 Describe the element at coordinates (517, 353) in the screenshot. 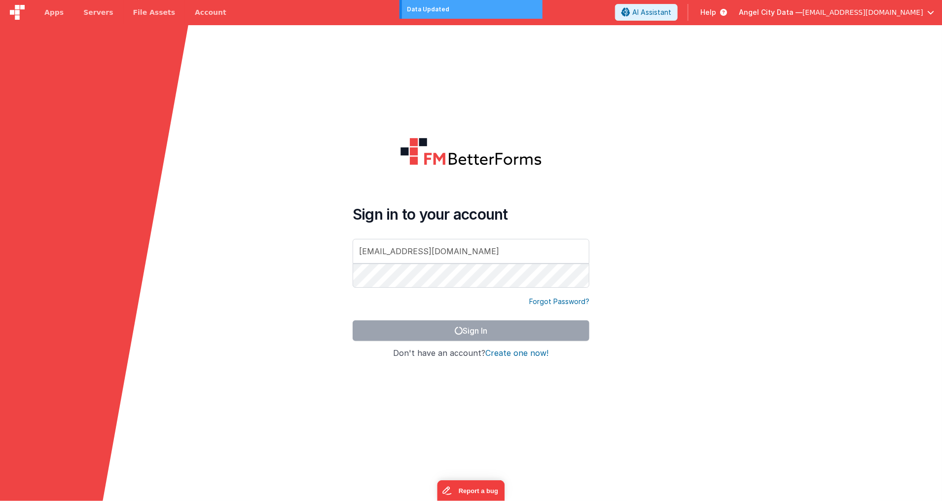

I see `button: Create one now!` at that location.